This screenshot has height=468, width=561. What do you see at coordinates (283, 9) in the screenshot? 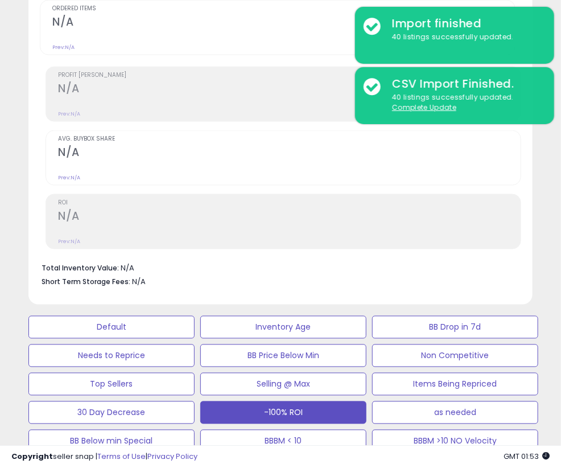
I see `span: Ordered Items` at bounding box center [283, 9].